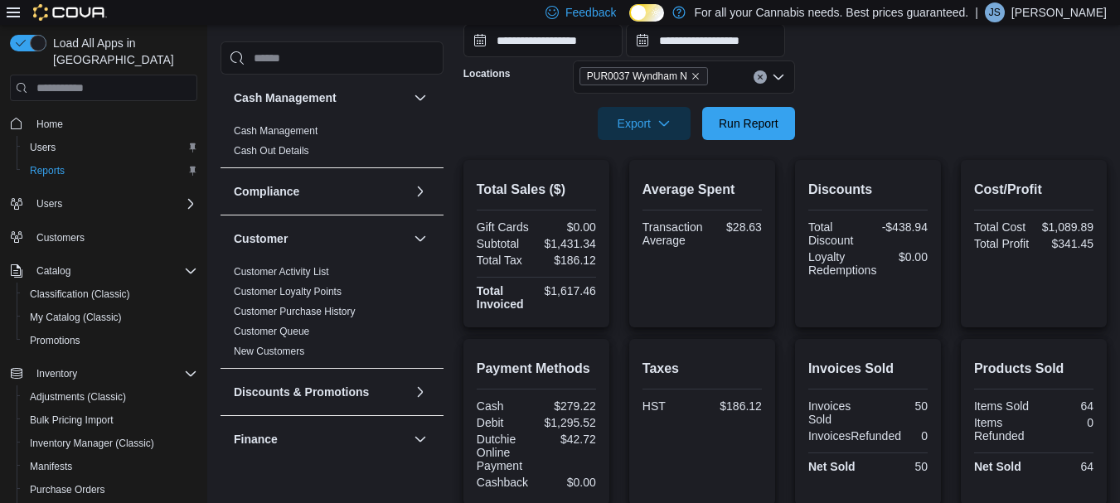 Image resolution: width=1120 pixels, height=503 pixels. Describe the element at coordinates (1066, 227) in the screenshot. I see `div: $1,089.89` at that location.